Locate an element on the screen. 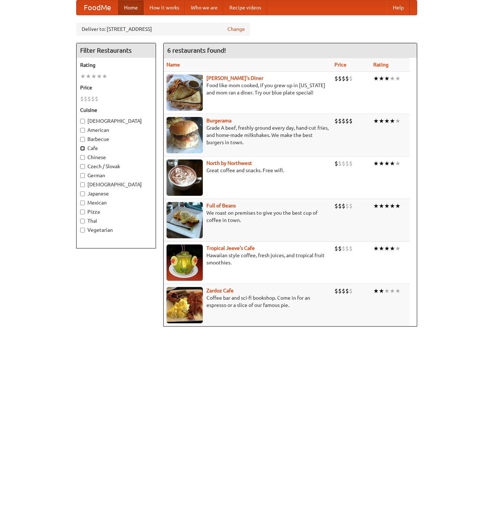 The height and width of the screenshot is (514, 493). input: Mexican is located at coordinates (82, 203).